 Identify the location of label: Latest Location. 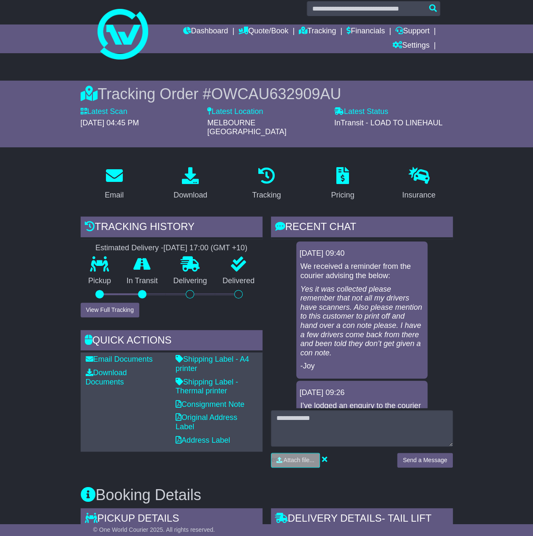
(235, 112).